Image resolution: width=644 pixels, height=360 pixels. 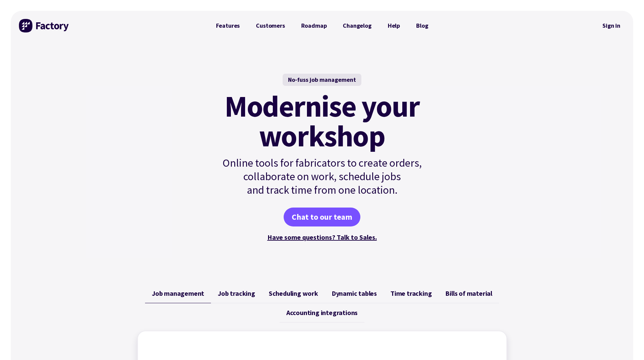 I want to click on a: Have some questions? Talk to Sales., so click(x=322, y=237).